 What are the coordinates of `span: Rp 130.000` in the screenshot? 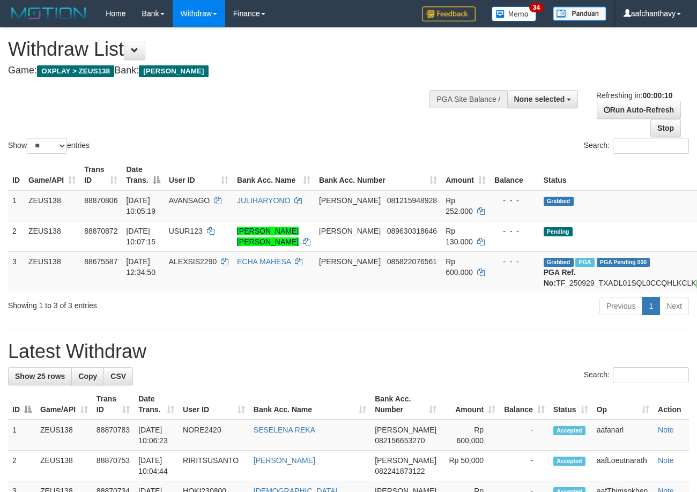 It's located at (459, 236).